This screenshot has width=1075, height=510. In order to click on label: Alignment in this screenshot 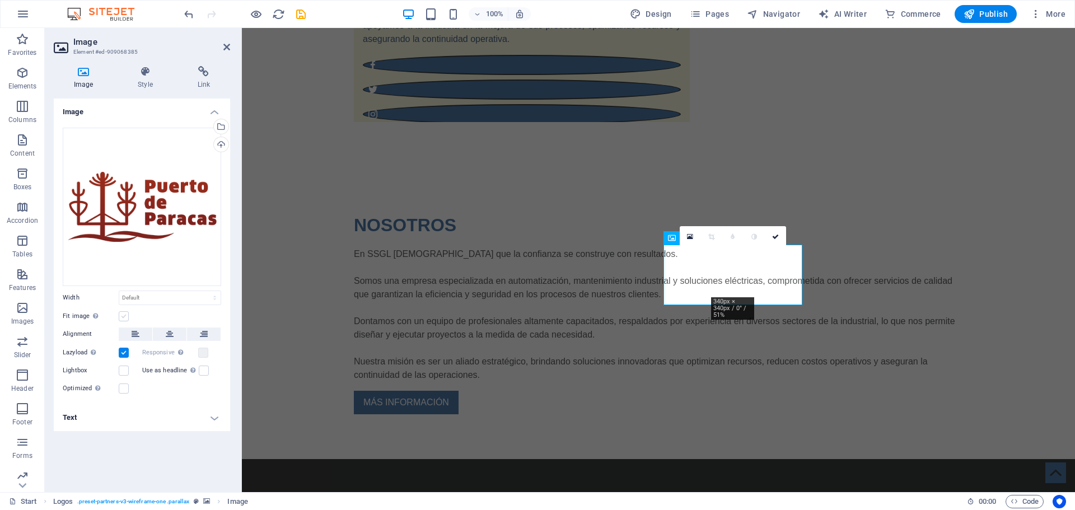, I will do `click(91, 334)`.